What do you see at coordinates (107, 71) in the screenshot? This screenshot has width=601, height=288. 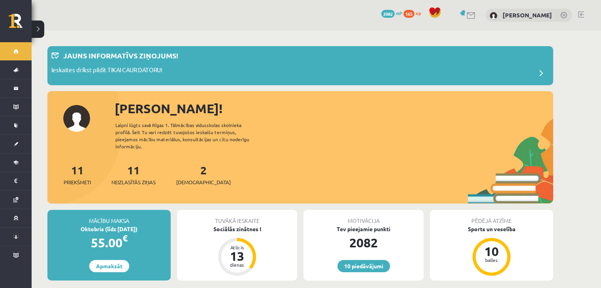 I see `p: Ieskaites drīkst pildīt TIKAI CAUR DATORU!` at bounding box center [107, 71].